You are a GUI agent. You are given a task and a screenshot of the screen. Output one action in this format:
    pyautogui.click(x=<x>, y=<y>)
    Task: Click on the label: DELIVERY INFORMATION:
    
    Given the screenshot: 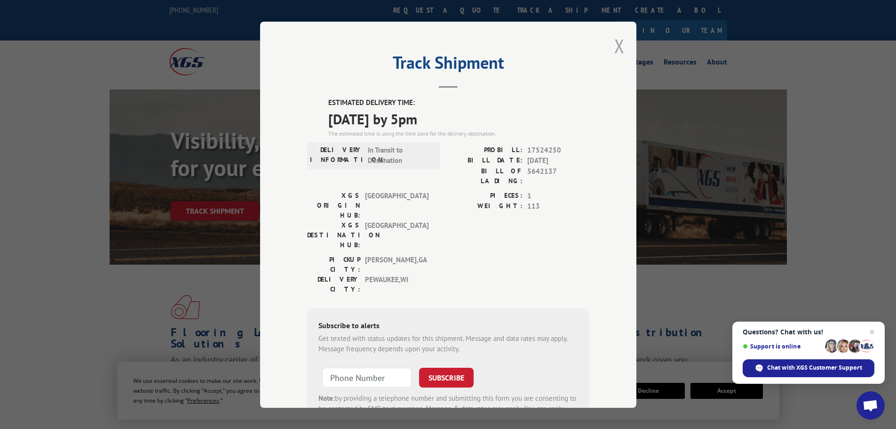 What is the action you would take?
    pyautogui.click(x=336, y=155)
    